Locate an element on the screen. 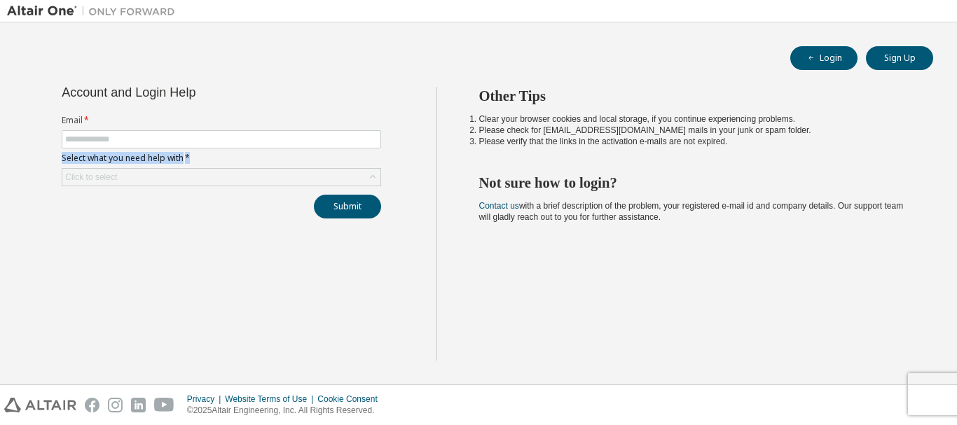  div: Cookie Consent is located at coordinates (351, 399).